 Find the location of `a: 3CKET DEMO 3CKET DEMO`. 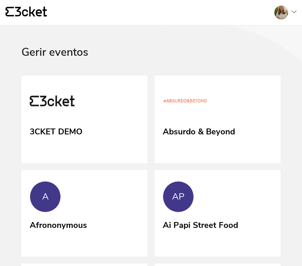

a: 3CKET DEMO 3CKET DEMO is located at coordinates (84, 119).